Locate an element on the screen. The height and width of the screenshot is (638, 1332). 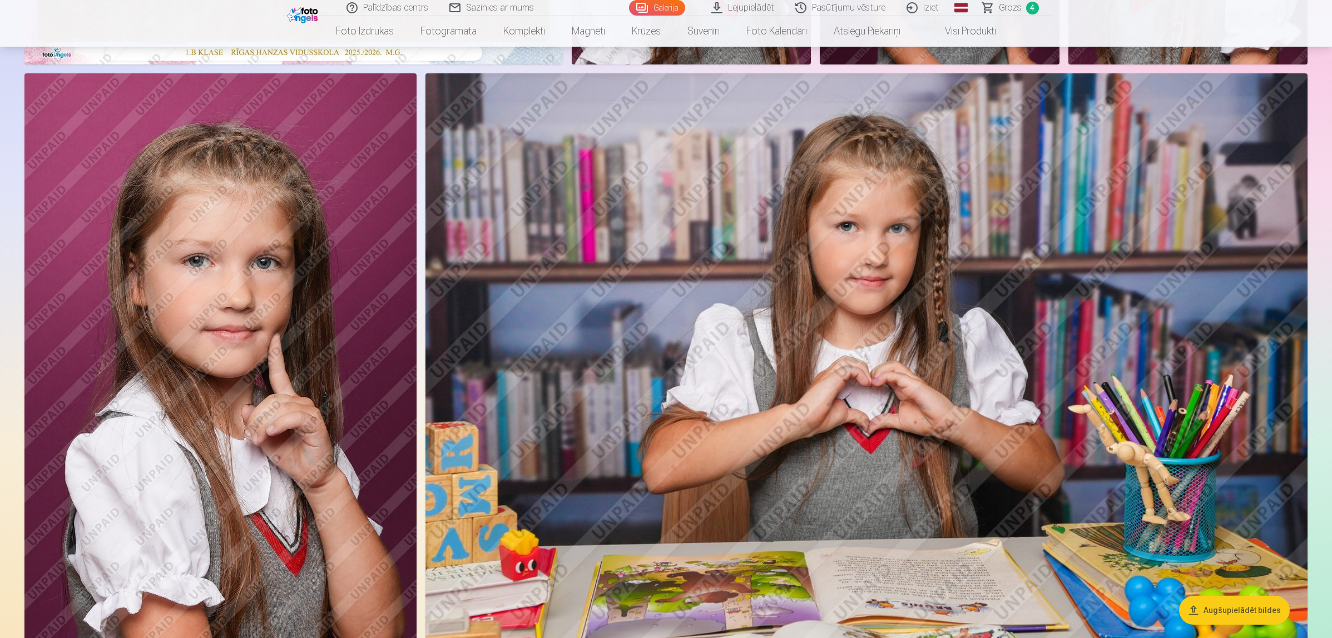
a: Komplekti is located at coordinates (524, 31).